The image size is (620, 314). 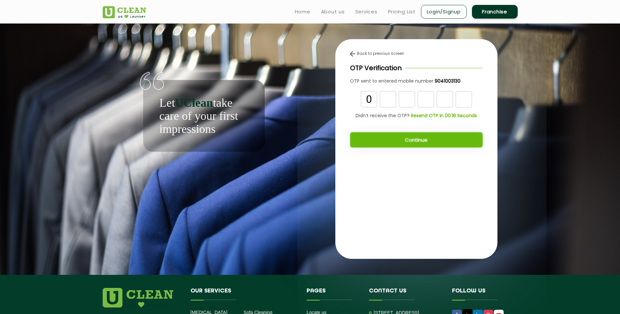 What do you see at coordinates (124, 12) in the screenshot?
I see `img: UClean Laundry and Dry Cleaning` at bounding box center [124, 12].